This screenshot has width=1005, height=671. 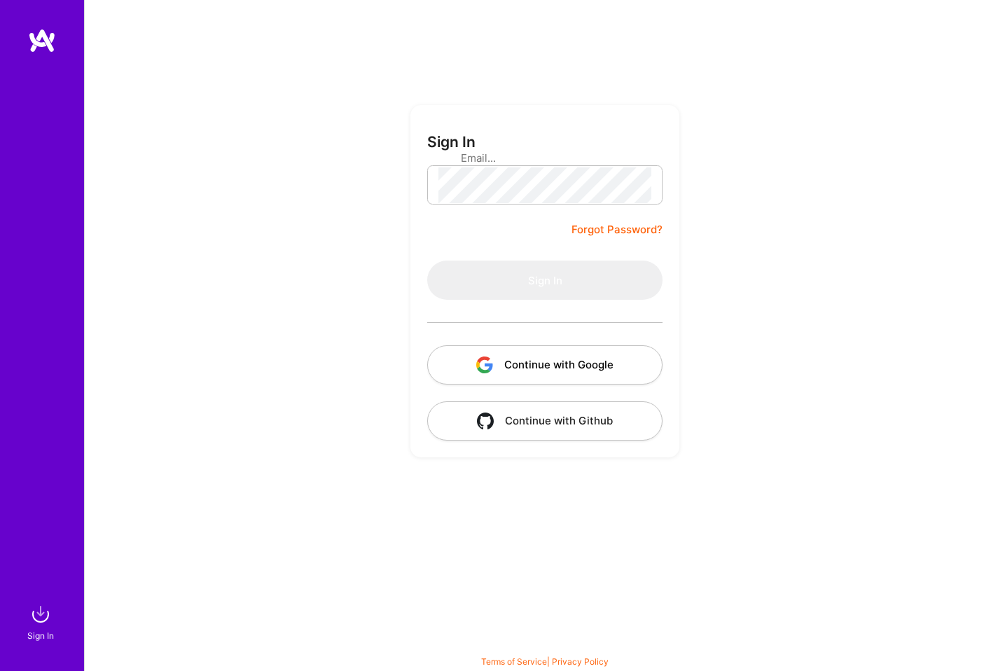 What do you see at coordinates (545, 421) in the screenshot?
I see `button: Continue with Github` at bounding box center [545, 421].